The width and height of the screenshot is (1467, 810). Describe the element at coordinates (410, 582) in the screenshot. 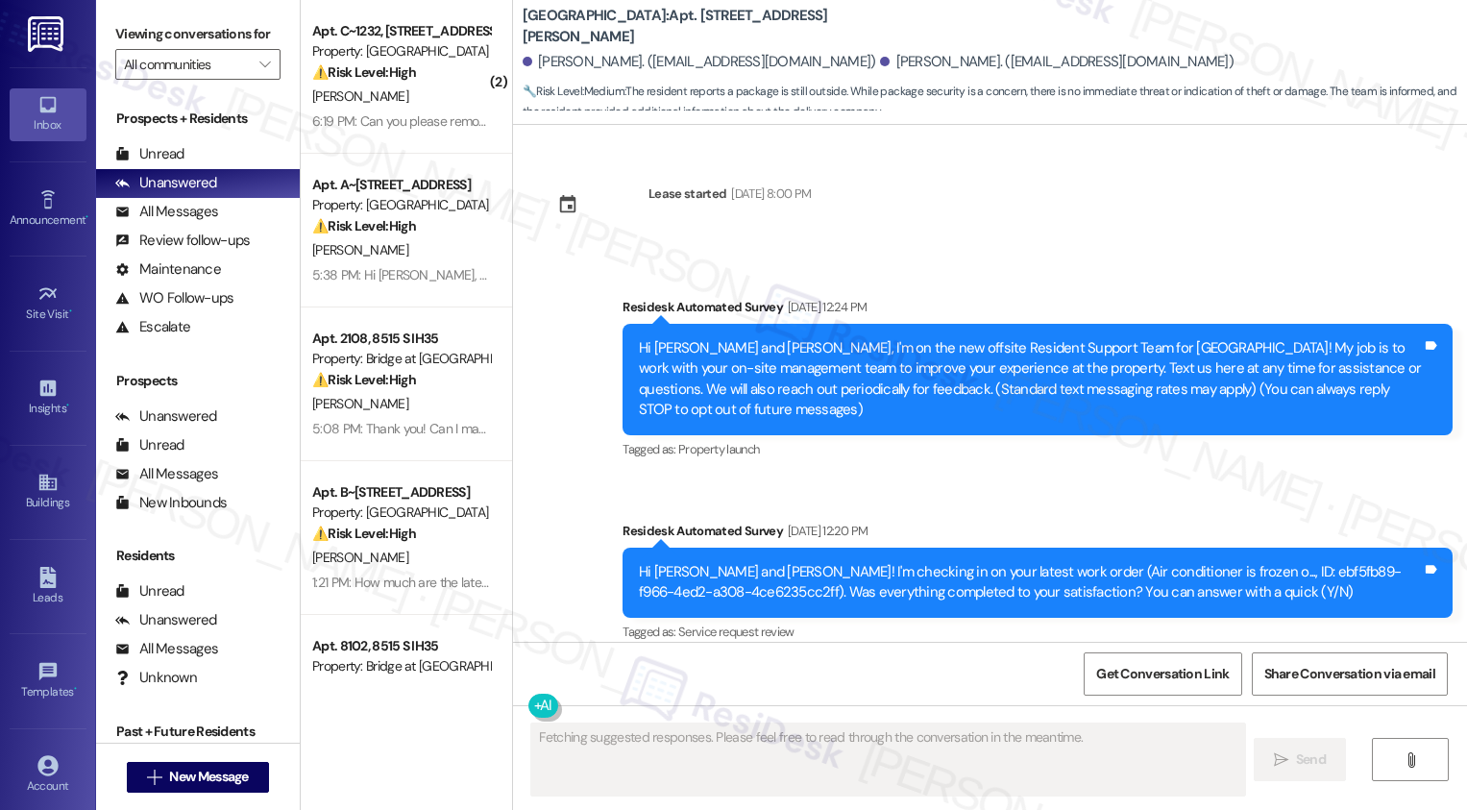

I see `div: 1:21 PM: How much are the late fees` at that location.